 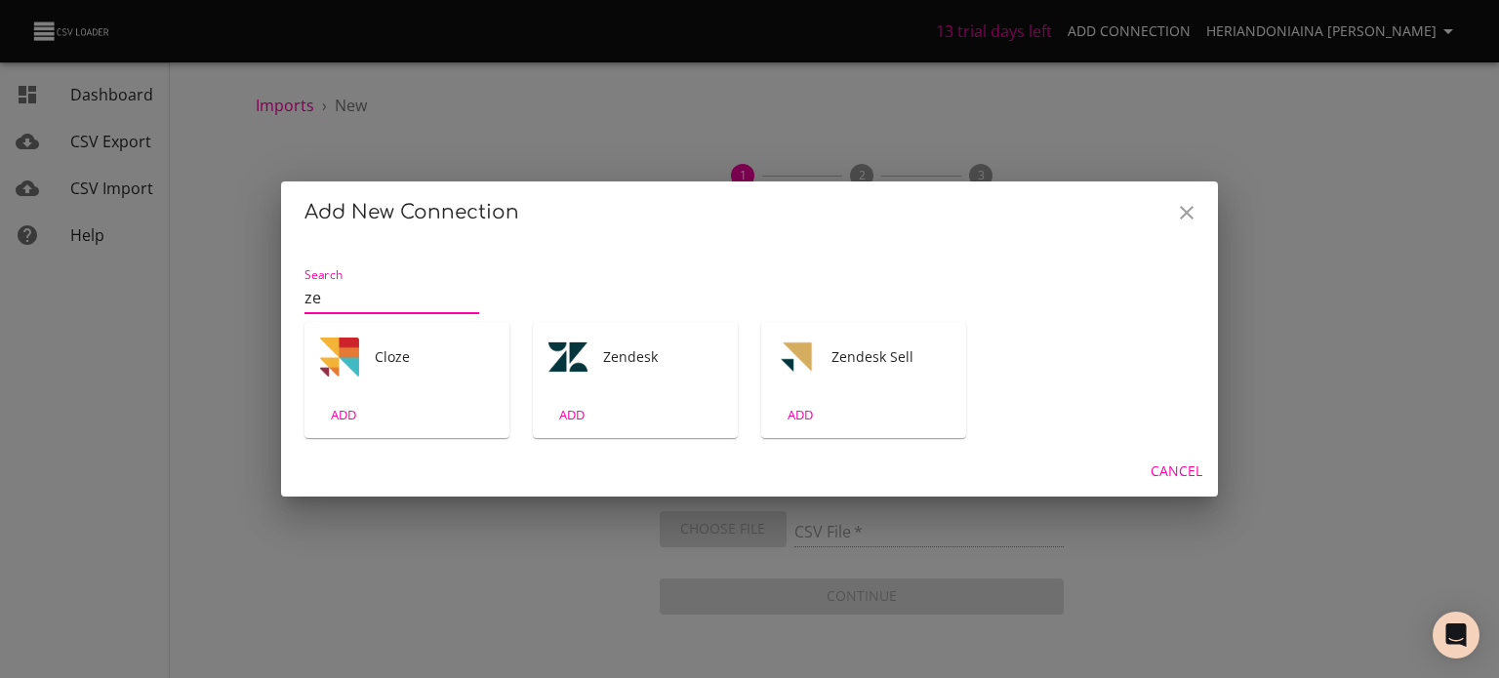 What do you see at coordinates (796, 357) in the screenshot?
I see `img: Zendesk Sell` at bounding box center [796, 357].